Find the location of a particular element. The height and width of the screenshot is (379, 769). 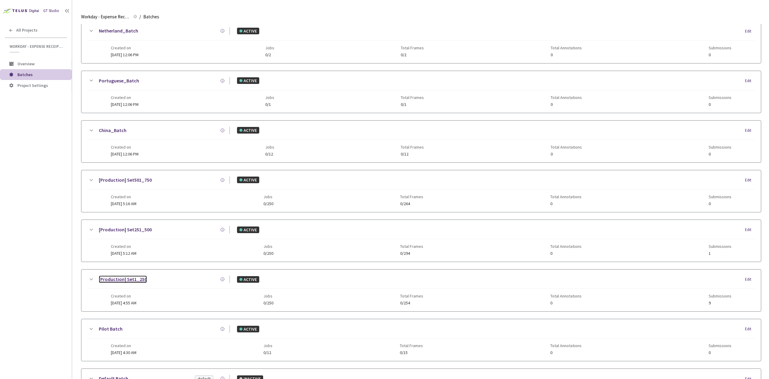

span: 0/264 is located at coordinates (412, 203).